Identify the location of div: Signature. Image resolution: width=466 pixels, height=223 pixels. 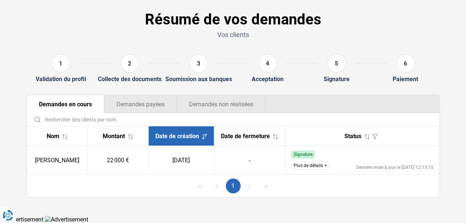
(337, 79).